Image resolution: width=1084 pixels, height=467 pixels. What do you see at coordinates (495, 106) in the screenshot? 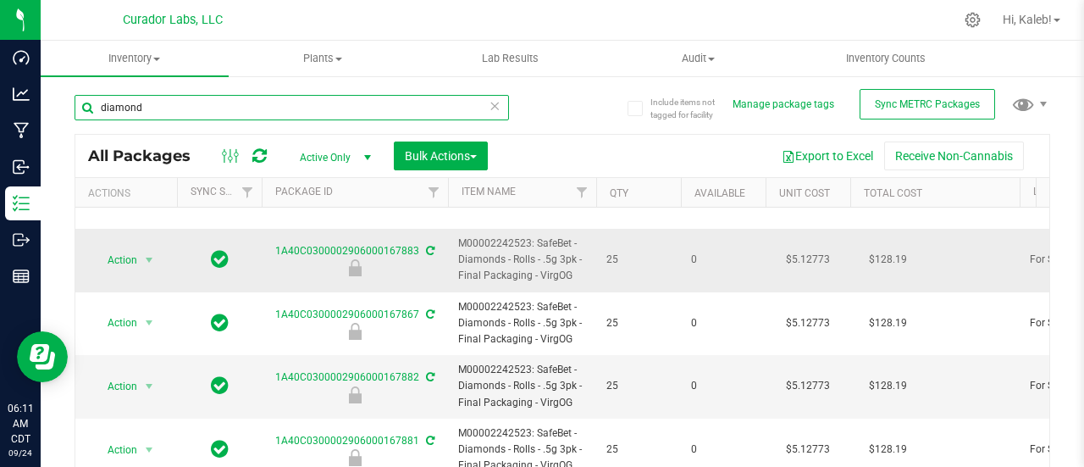
I see `span: Clear` at bounding box center [495, 106].